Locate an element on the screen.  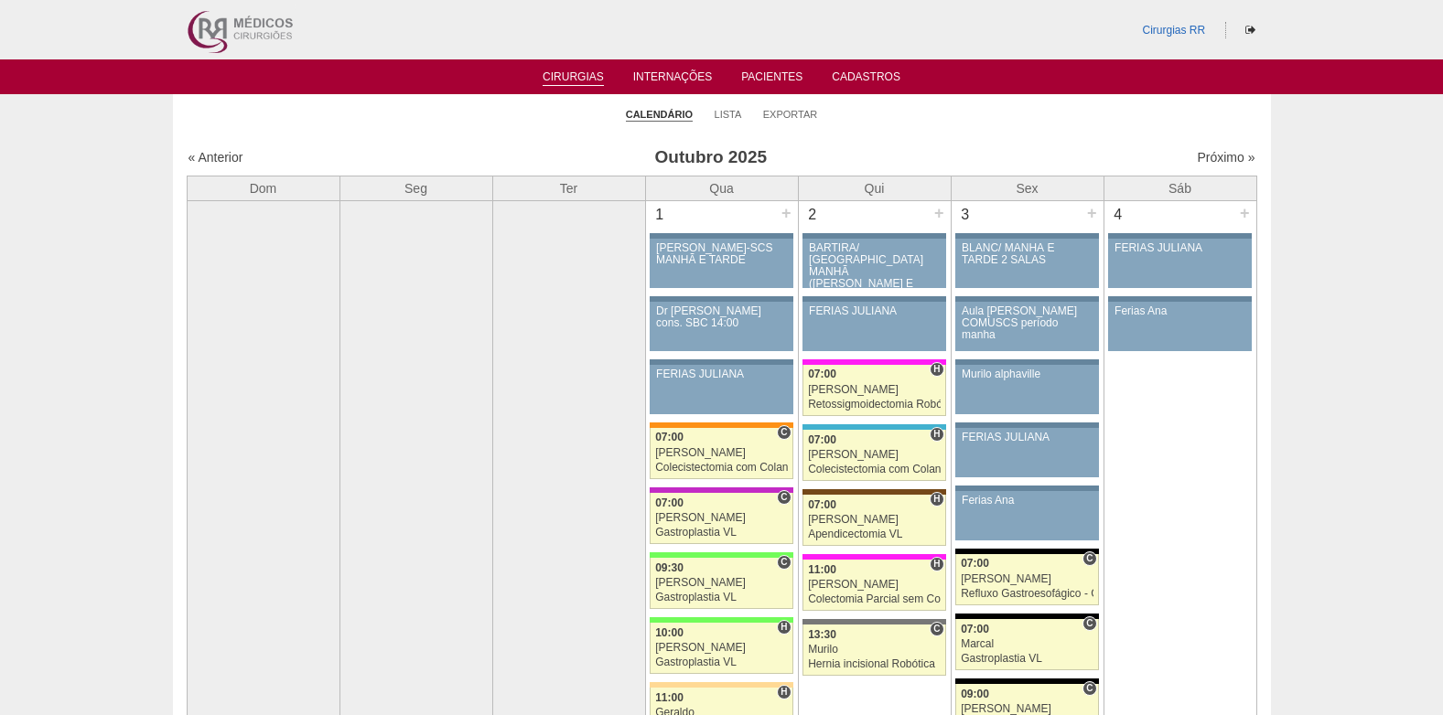
div: Key: Santa Joana is located at coordinates (874, 492).